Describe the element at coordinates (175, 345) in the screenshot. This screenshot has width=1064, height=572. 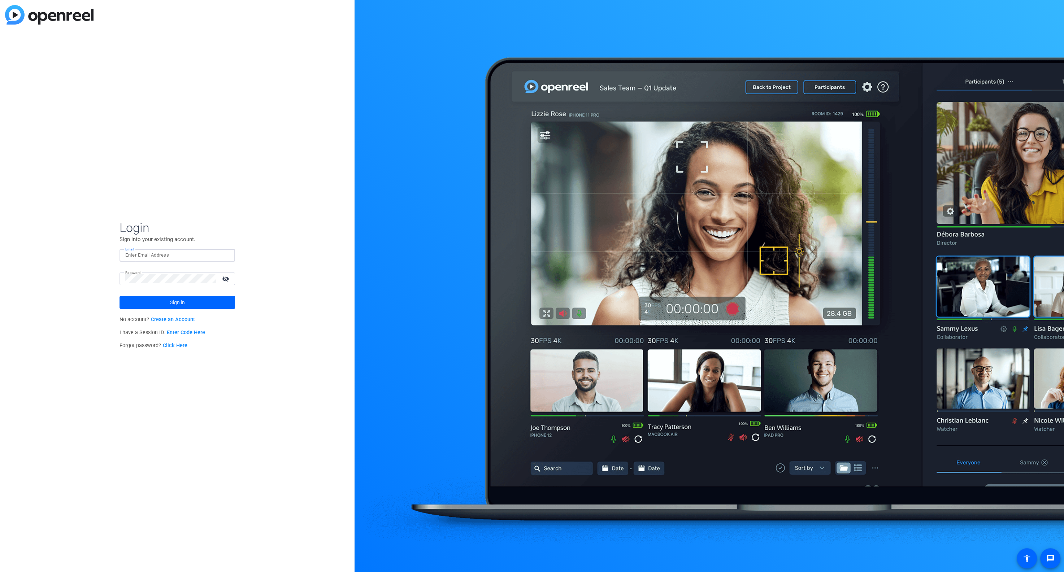
I see `a: Click Here` at that location.